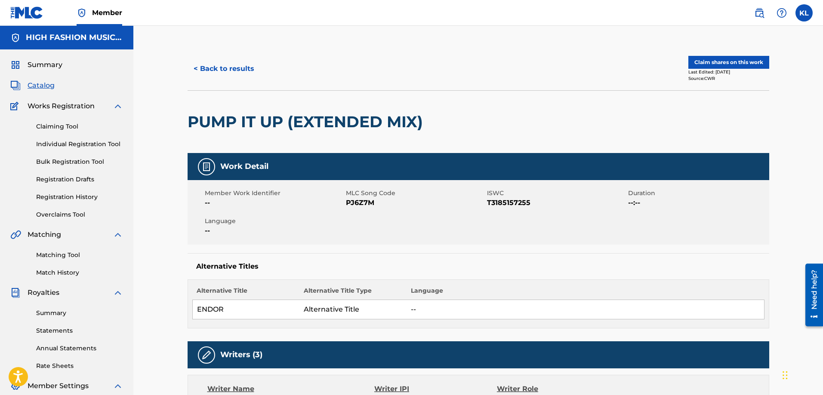 This screenshot has width=823, height=395. What do you see at coordinates (697, 193) in the screenshot?
I see `span: Duration` at bounding box center [697, 193].